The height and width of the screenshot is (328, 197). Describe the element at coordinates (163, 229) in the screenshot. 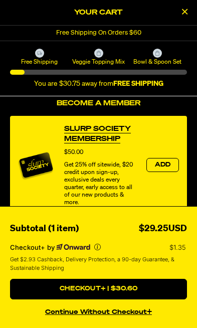

I see `div: $29.25USD` at that location.